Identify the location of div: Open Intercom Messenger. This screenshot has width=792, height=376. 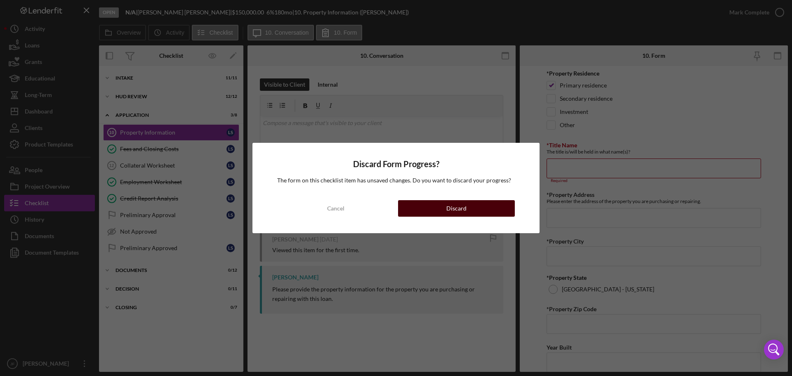
(774, 350).